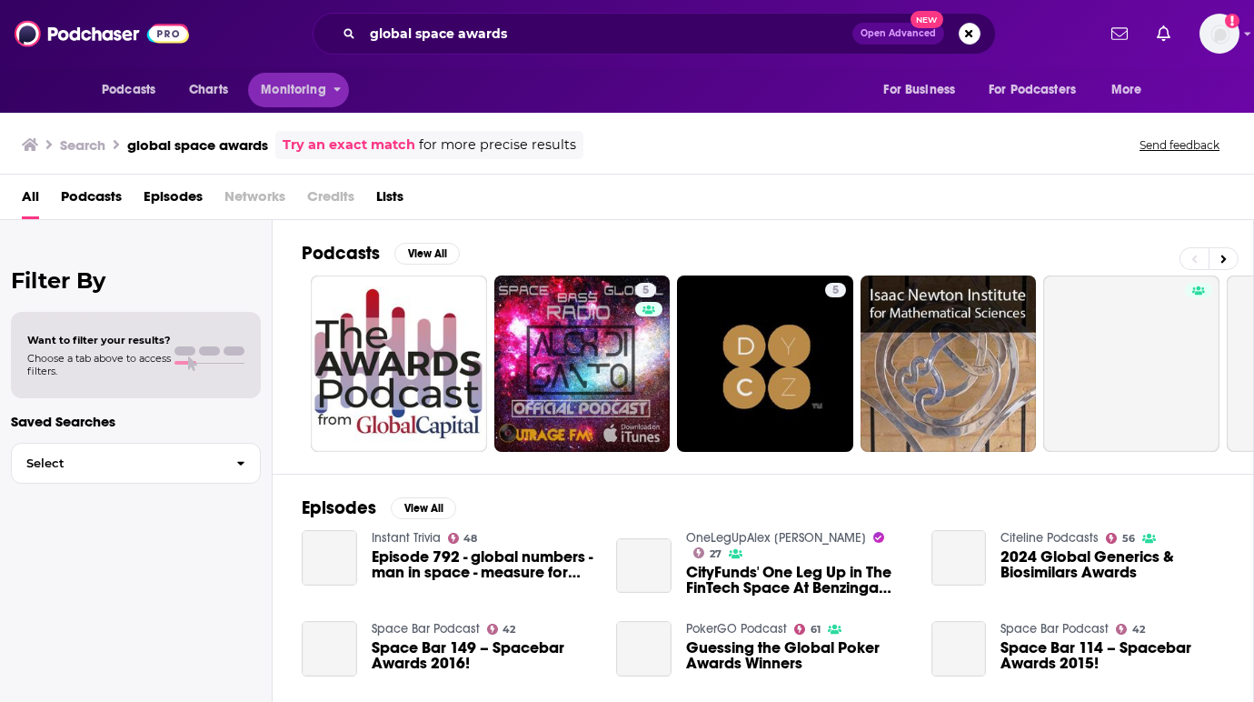  I want to click on button: Select, so click(135, 463).